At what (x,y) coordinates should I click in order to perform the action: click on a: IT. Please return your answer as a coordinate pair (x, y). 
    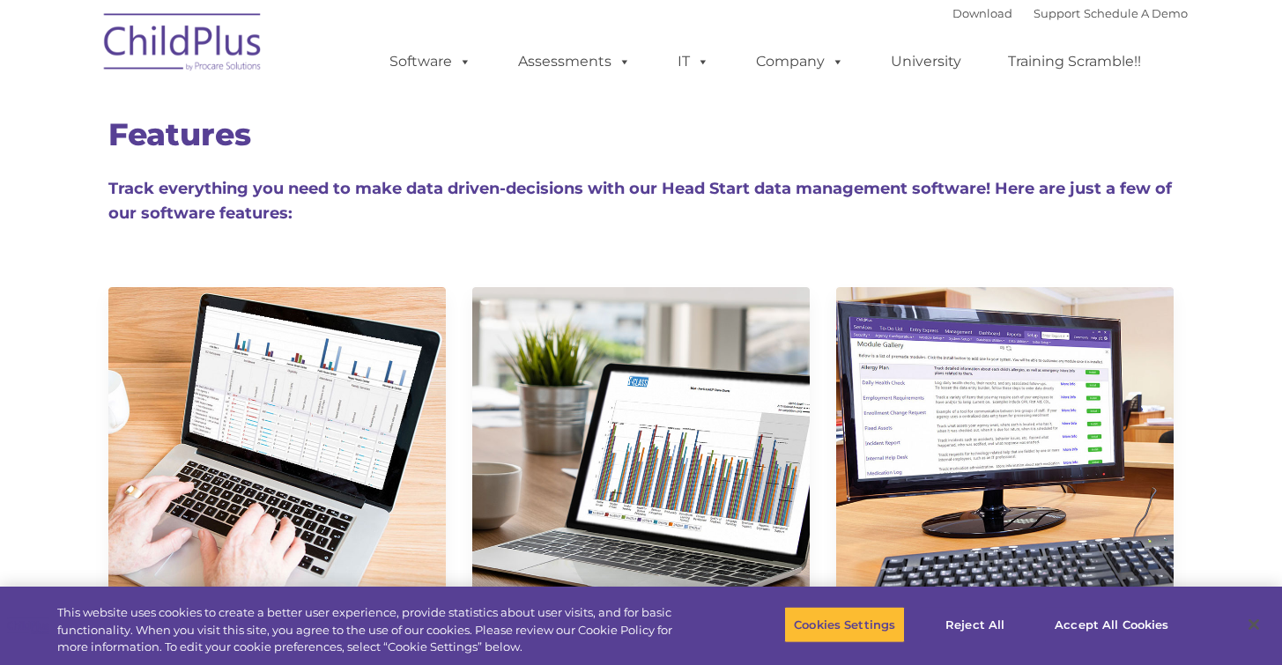
    Looking at the image, I should click on (693, 62).